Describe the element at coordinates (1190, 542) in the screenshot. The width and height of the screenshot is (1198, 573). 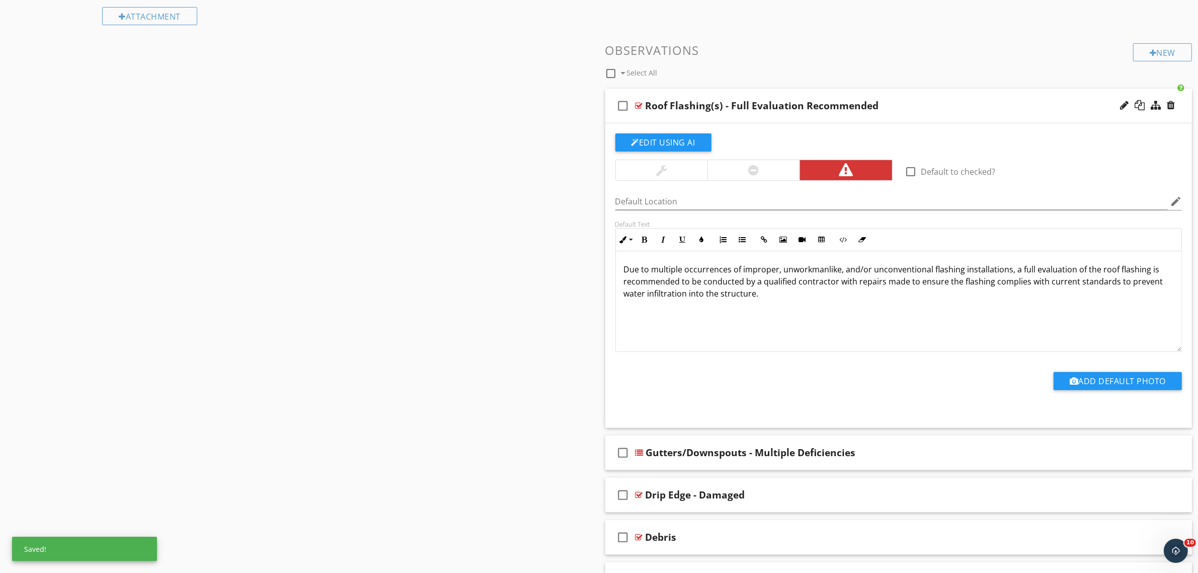
I see `span: 10` at that location.